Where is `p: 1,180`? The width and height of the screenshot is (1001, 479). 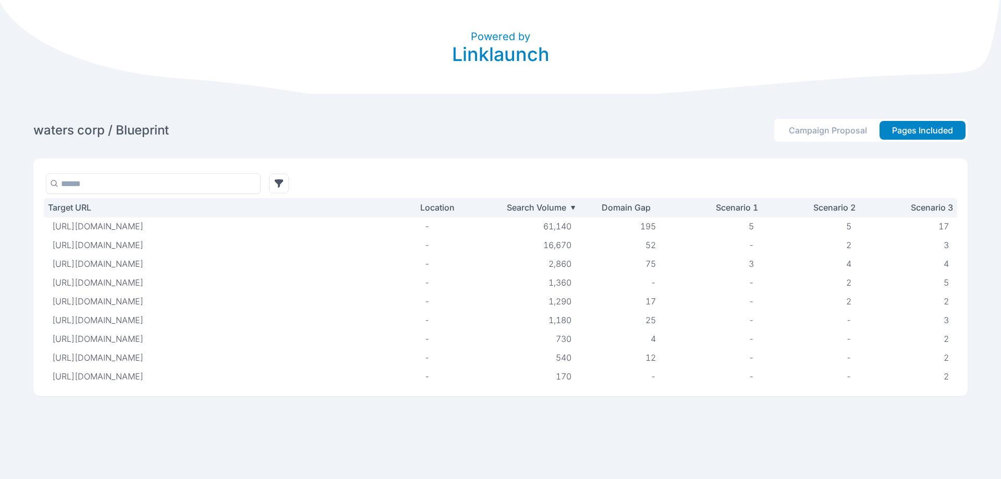 p: 1,180 is located at coordinates (531, 320).